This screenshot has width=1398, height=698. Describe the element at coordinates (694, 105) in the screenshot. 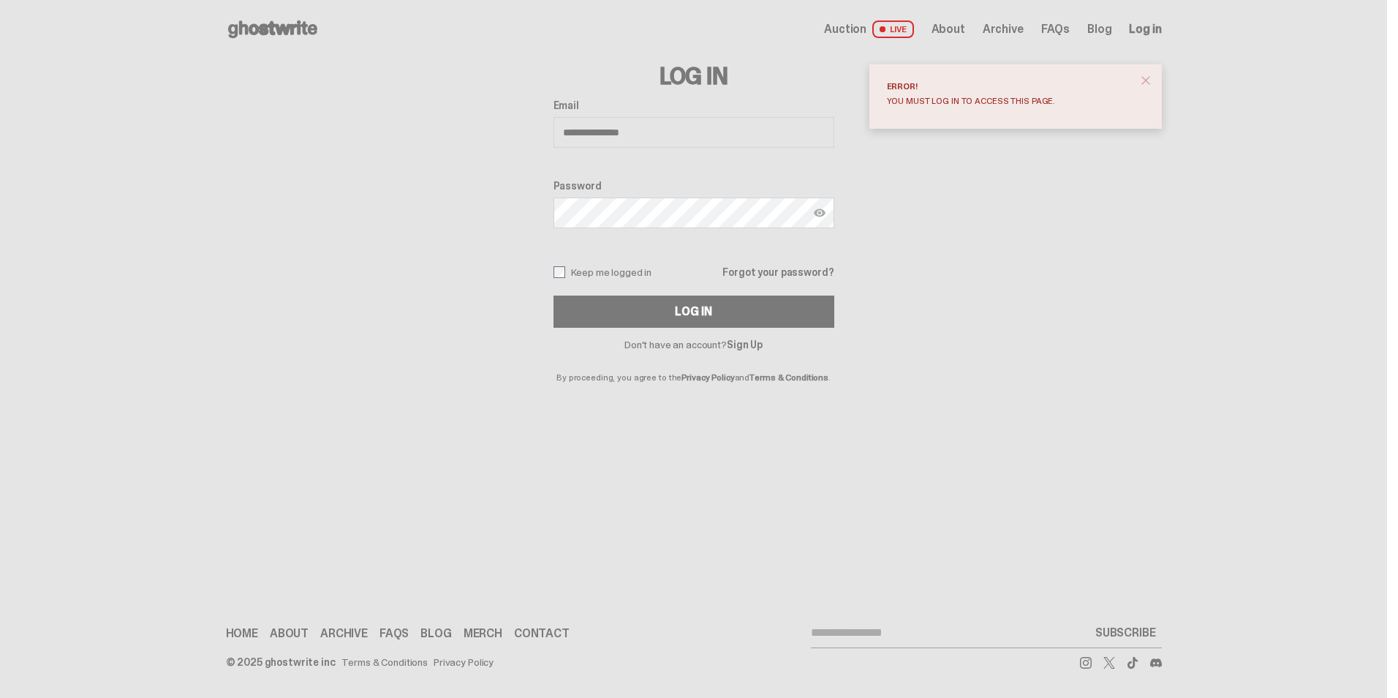

I see `label: Email` at that location.